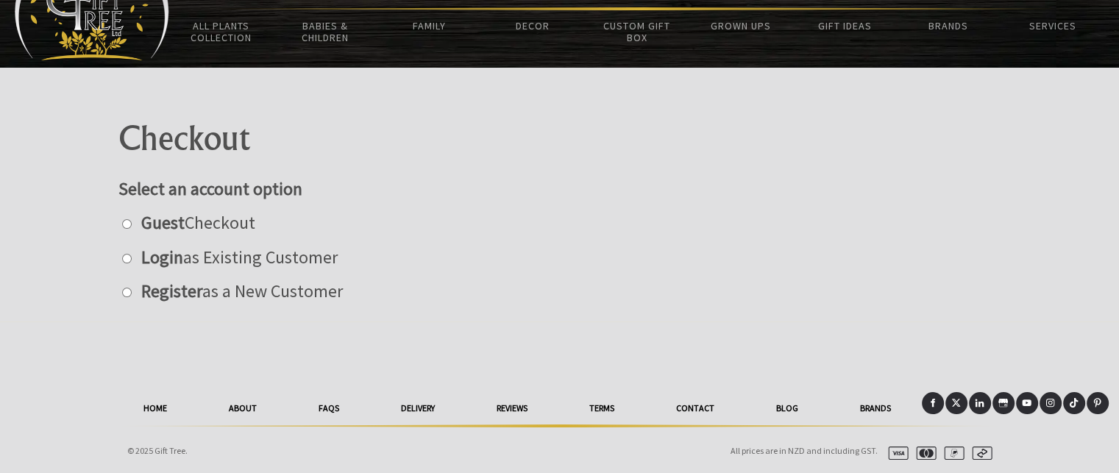 This screenshot has height=473, width=1119. What do you see at coordinates (740, 26) in the screenshot?
I see `a: Grown Ups` at bounding box center [740, 26].